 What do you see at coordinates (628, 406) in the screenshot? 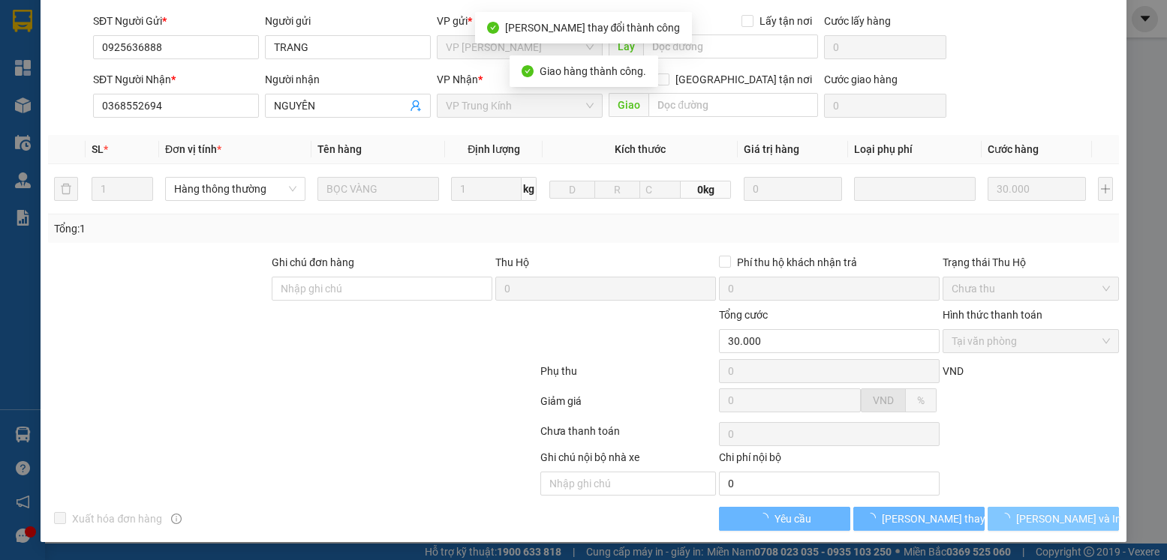
I see `div: Giảm giá` at bounding box center [628, 406].